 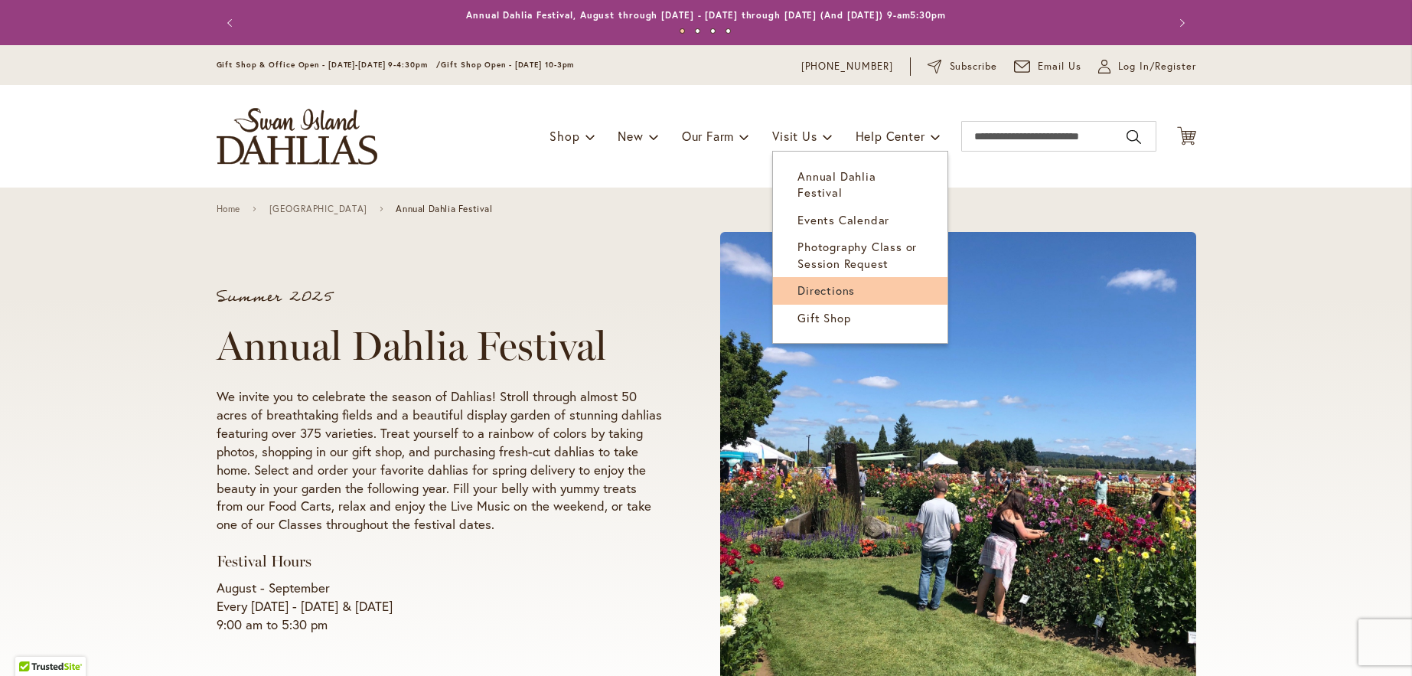 I want to click on a: store logo, so click(x=297, y=136).